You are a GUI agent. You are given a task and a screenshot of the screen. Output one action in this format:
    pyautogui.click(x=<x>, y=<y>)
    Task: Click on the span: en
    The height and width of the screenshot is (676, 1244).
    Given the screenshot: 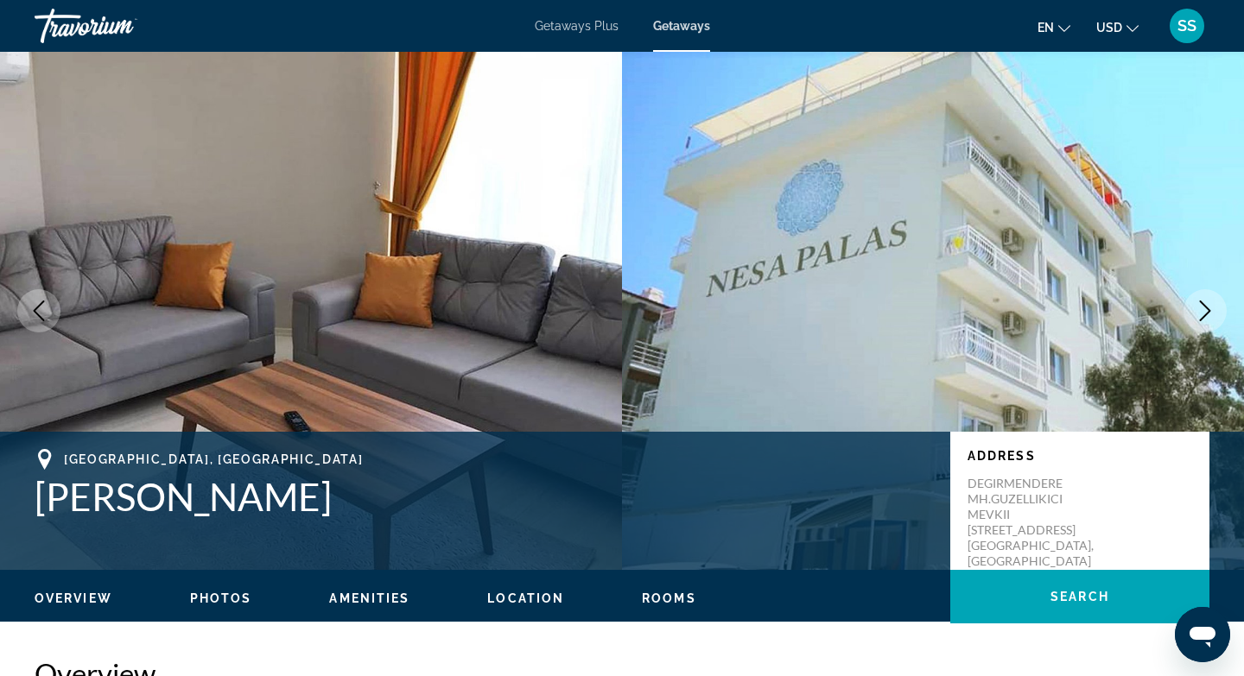 What is the action you would take?
    pyautogui.click(x=1045, y=28)
    